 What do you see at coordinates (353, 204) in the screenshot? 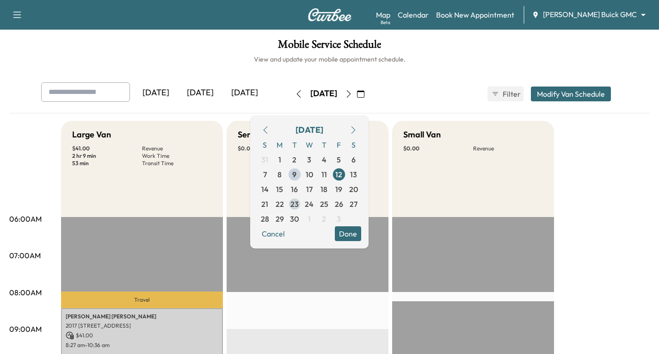
I see `span: 27` at bounding box center [353, 204].